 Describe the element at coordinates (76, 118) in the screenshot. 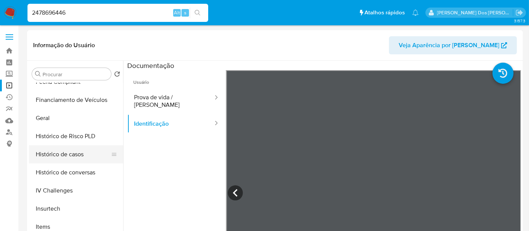

I see `button: Geral` at that location.